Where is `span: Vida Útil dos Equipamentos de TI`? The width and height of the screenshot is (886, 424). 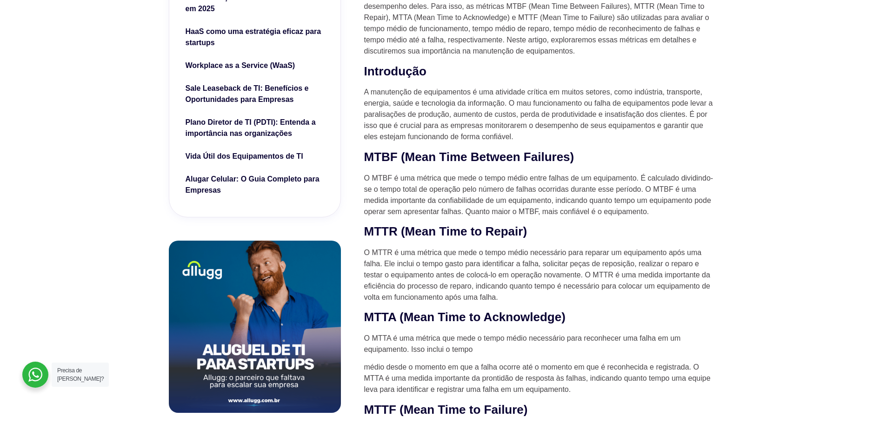
span: Vida Útil dos Equipamentos de TI is located at coordinates (255, 157).